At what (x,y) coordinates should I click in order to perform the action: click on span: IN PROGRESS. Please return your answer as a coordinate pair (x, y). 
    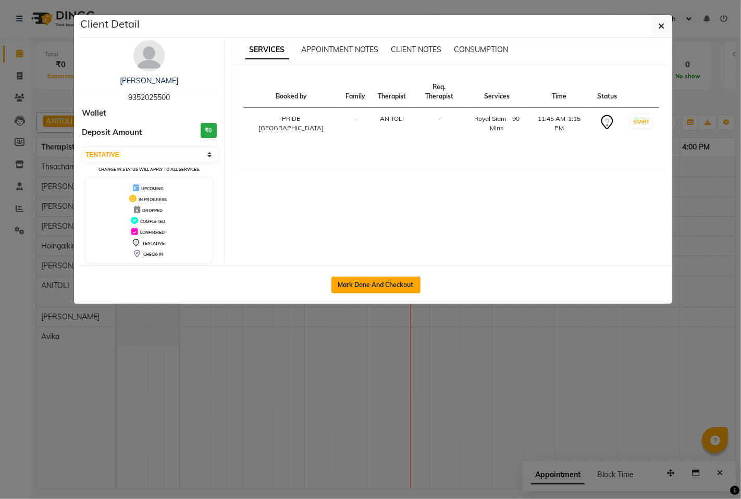
    Looking at the image, I should click on (153, 200).